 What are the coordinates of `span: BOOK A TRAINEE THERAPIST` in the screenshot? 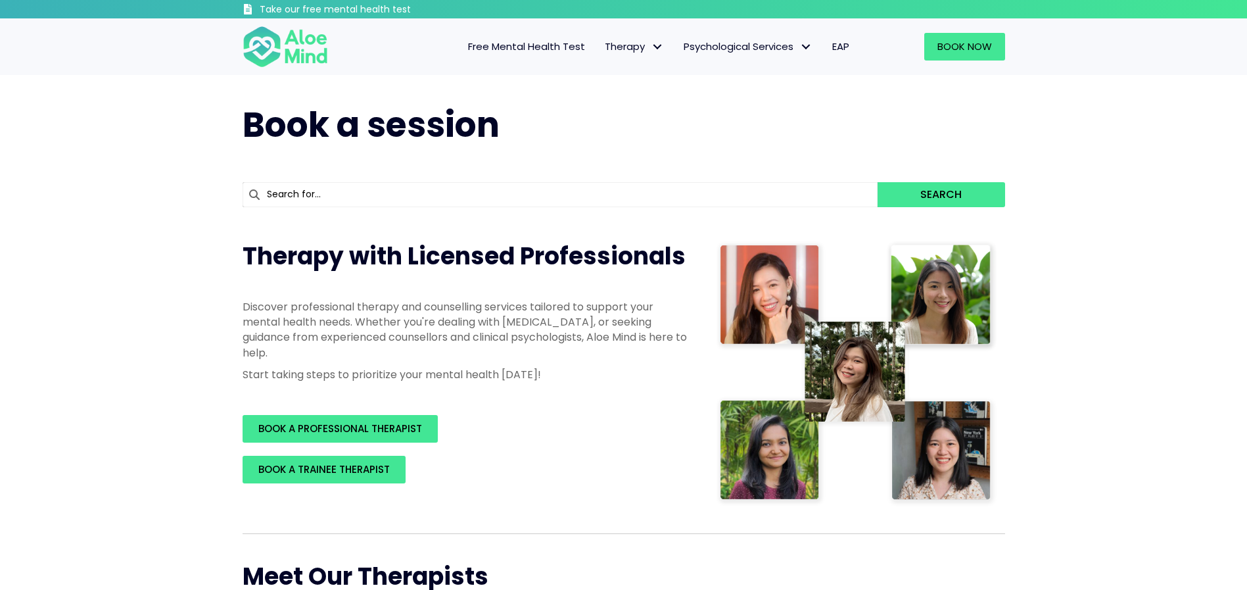 It's located at (324, 469).